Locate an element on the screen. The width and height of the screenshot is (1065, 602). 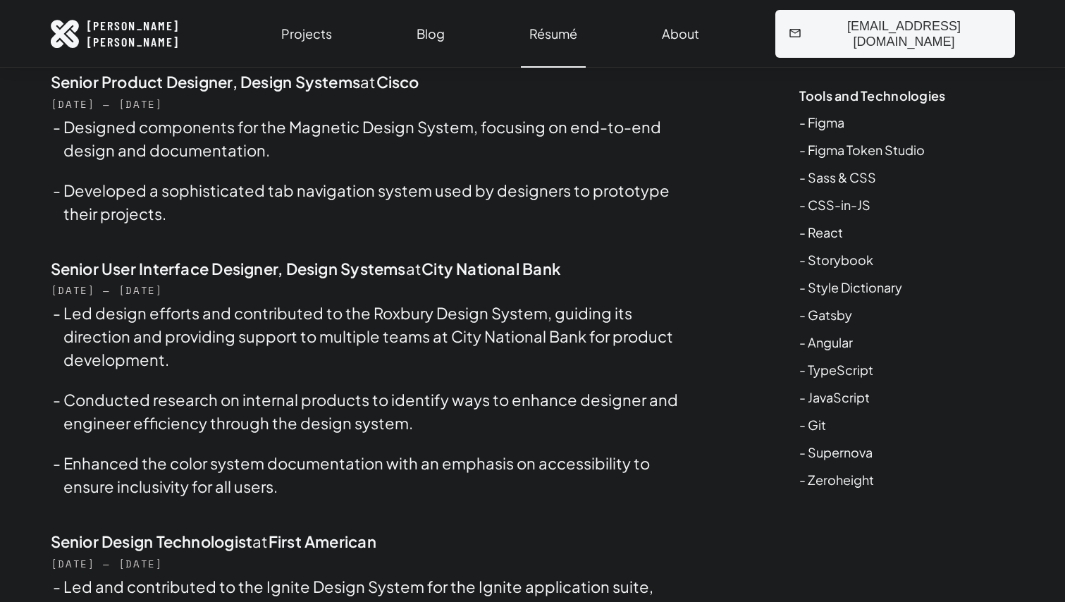
li: React is located at coordinates (911, 232).